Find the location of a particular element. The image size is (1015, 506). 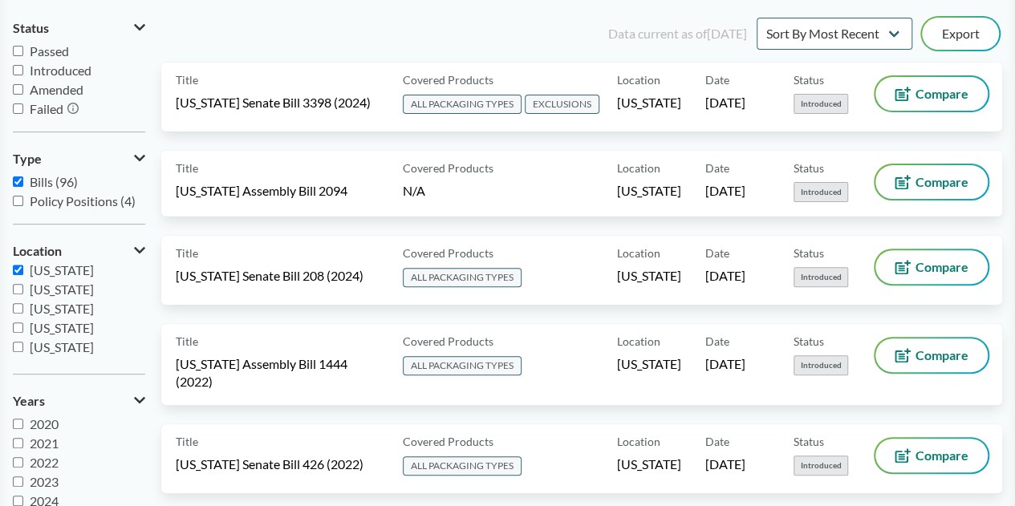

input: 2020 is located at coordinates (18, 424).